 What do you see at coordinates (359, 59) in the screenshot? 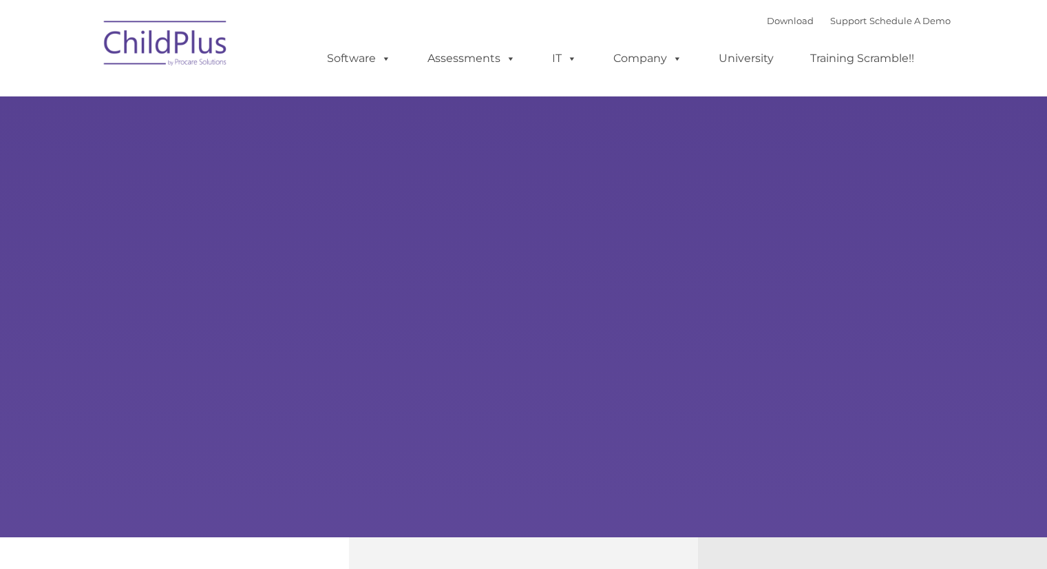
I see `a: Software` at bounding box center [359, 59].